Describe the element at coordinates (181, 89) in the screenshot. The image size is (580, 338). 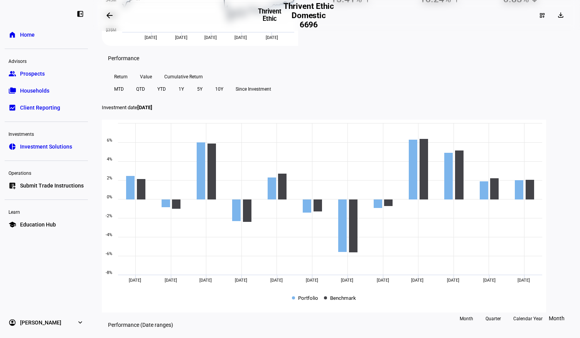
I see `button: 1Y` at that location.